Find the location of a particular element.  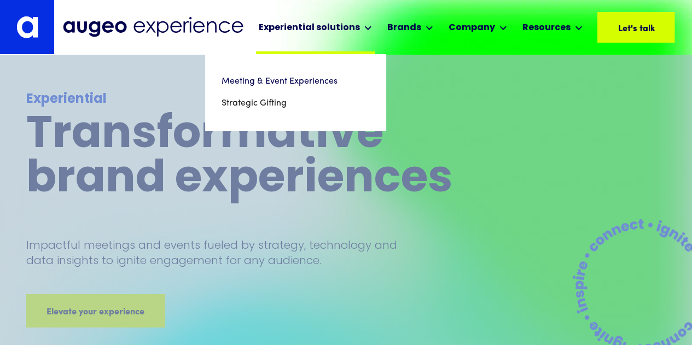

a: Let's talk is located at coordinates (635, 27).